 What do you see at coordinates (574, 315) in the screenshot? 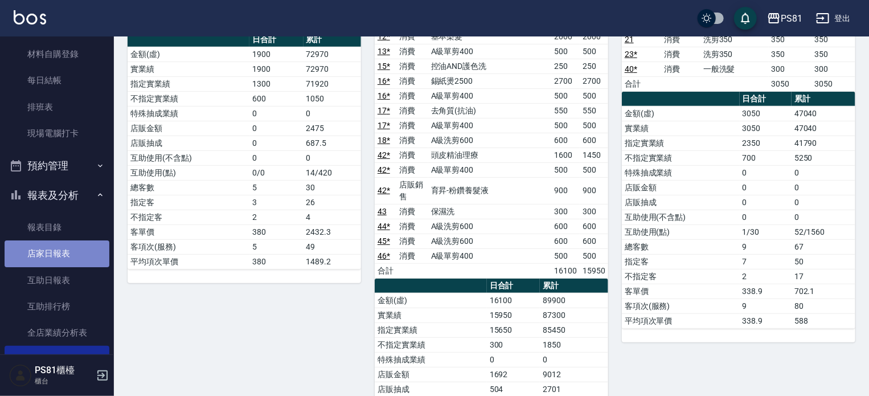
I see `td: 87300` at bounding box center [574, 315].